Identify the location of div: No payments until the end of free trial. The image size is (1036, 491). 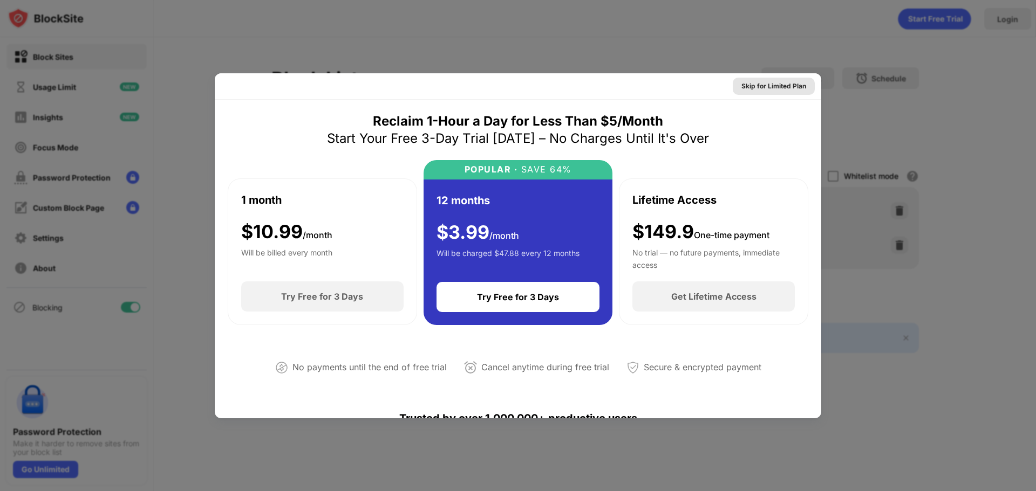
(369, 367).